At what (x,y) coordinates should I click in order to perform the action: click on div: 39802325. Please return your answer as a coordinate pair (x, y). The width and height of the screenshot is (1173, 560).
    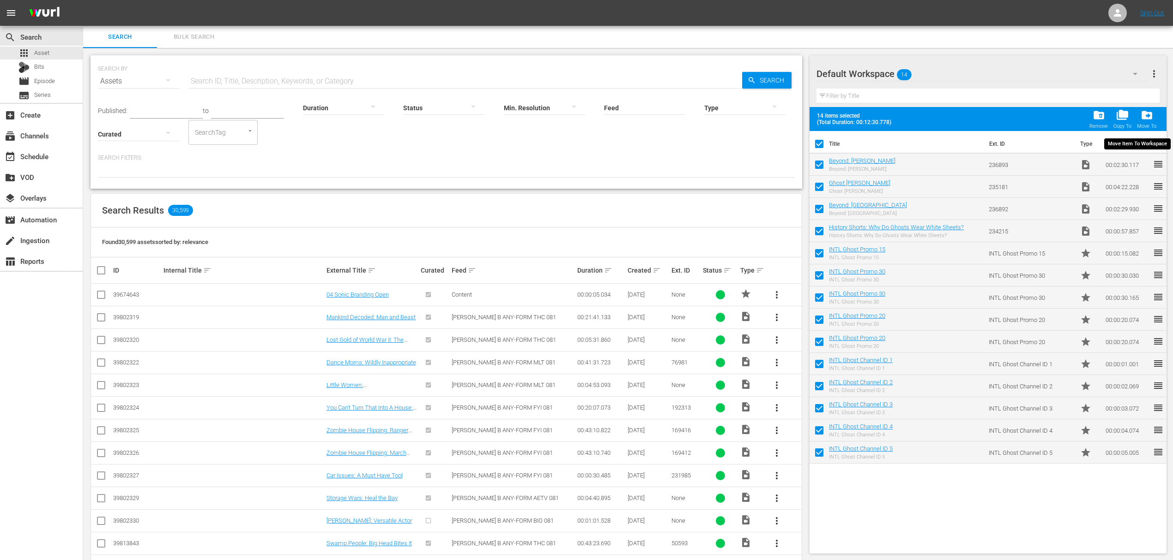
    Looking at the image, I should click on (137, 430).